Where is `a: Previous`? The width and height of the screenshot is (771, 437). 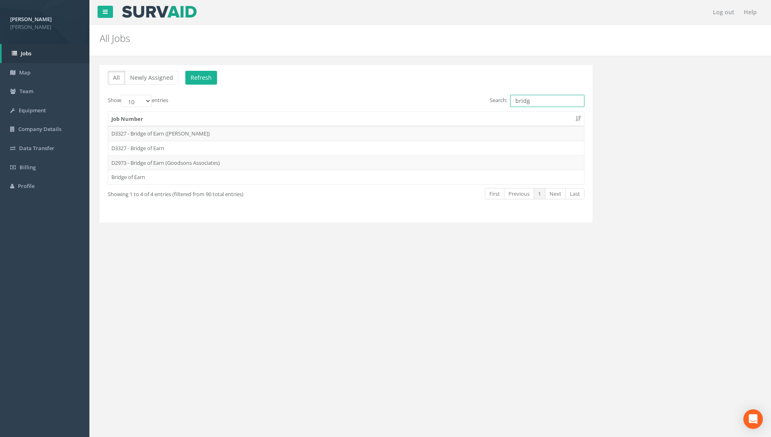
a: Previous is located at coordinates (519, 194).